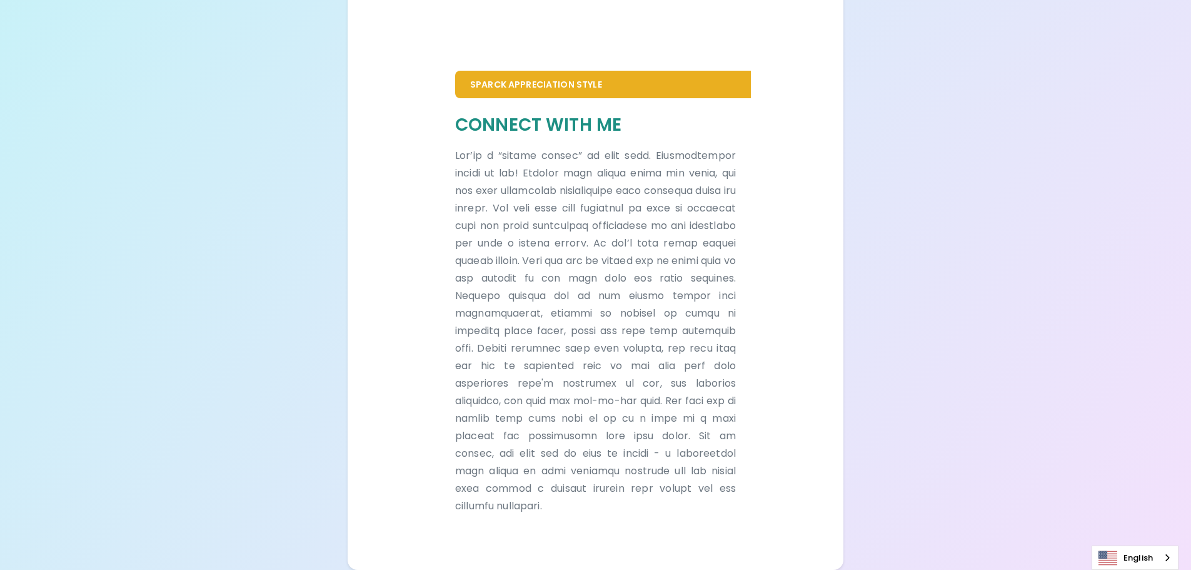 The width and height of the screenshot is (1191, 570). What do you see at coordinates (1135, 557) in the screenshot?
I see `div: Language` at bounding box center [1135, 557].